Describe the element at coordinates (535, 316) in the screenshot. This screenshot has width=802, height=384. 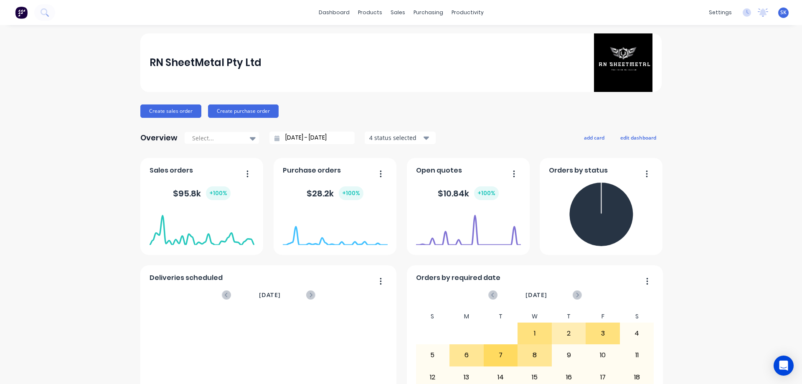
I see `div: W` at that location.